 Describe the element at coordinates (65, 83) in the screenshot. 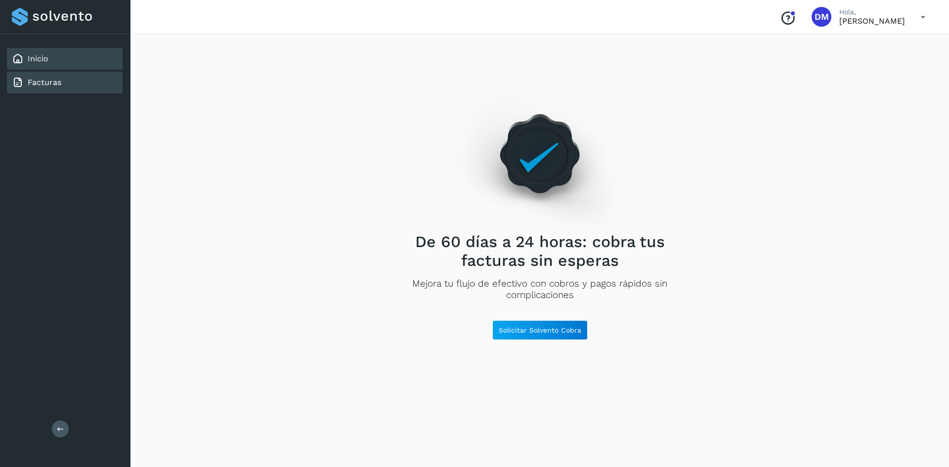

I see `div: Facturas` at that location.